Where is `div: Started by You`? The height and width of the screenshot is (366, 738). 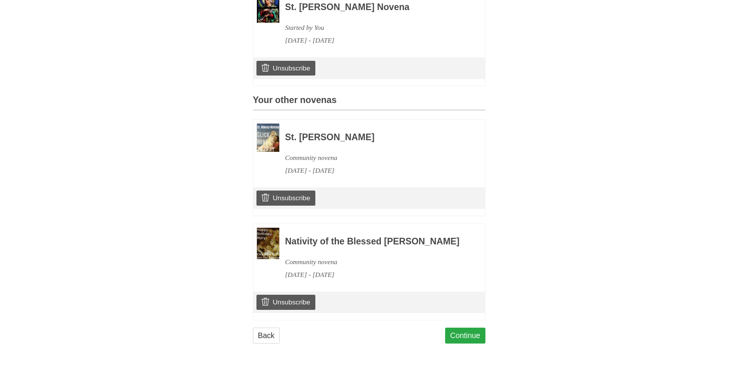 div: Started by You is located at coordinates (375, 28).